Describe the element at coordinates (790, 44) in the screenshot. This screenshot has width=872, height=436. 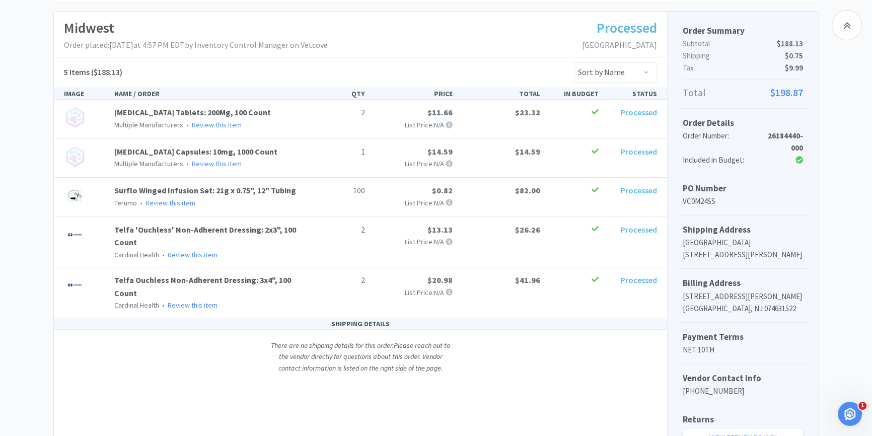
I see `span: $188.13` at that location.